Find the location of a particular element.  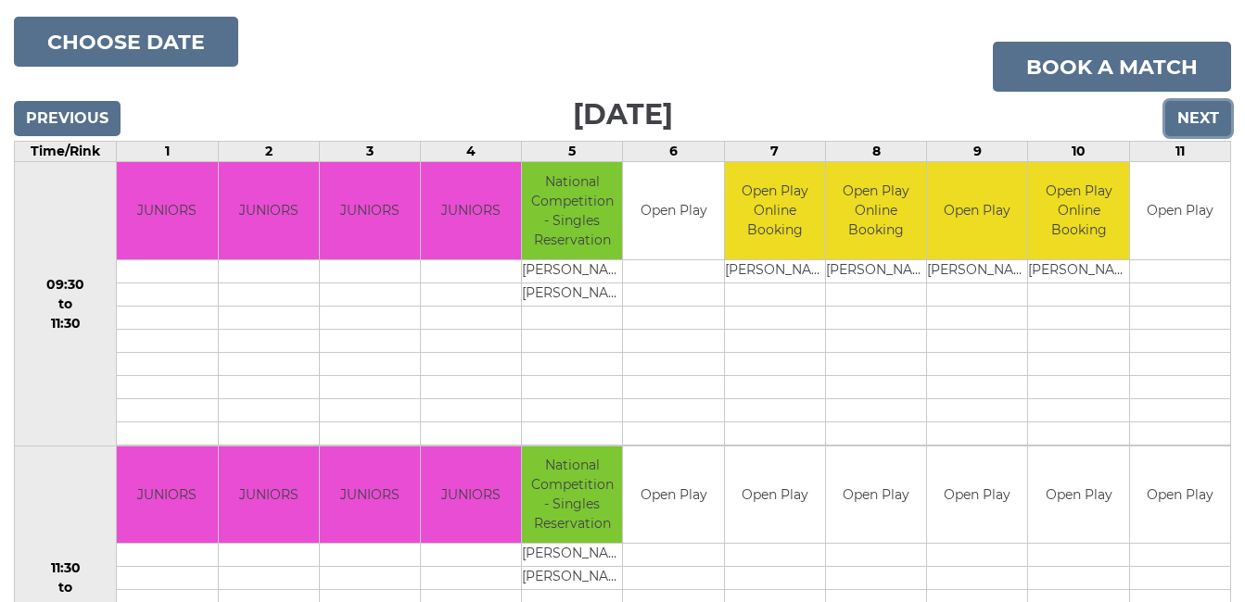

input: Next is located at coordinates (1197, 119).